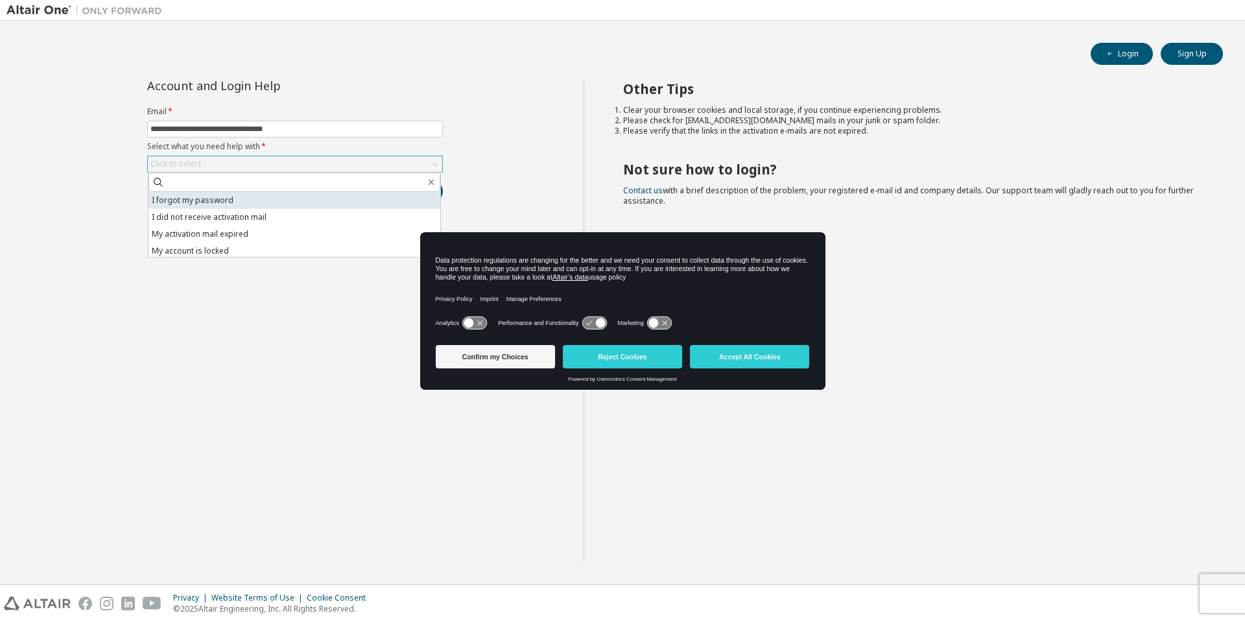 This screenshot has height=622, width=1245. Describe the element at coordinates (259, 598) in the screenshot. I see `div: Website Terms of Use` at that location.